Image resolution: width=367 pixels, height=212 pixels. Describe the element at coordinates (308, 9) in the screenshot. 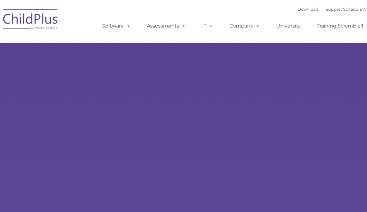

I see `a: Download` at that location.